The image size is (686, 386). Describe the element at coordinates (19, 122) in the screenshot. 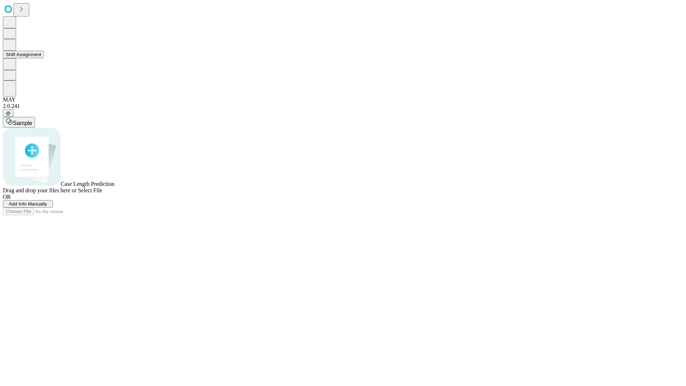

I see `button: Sample` at that location.